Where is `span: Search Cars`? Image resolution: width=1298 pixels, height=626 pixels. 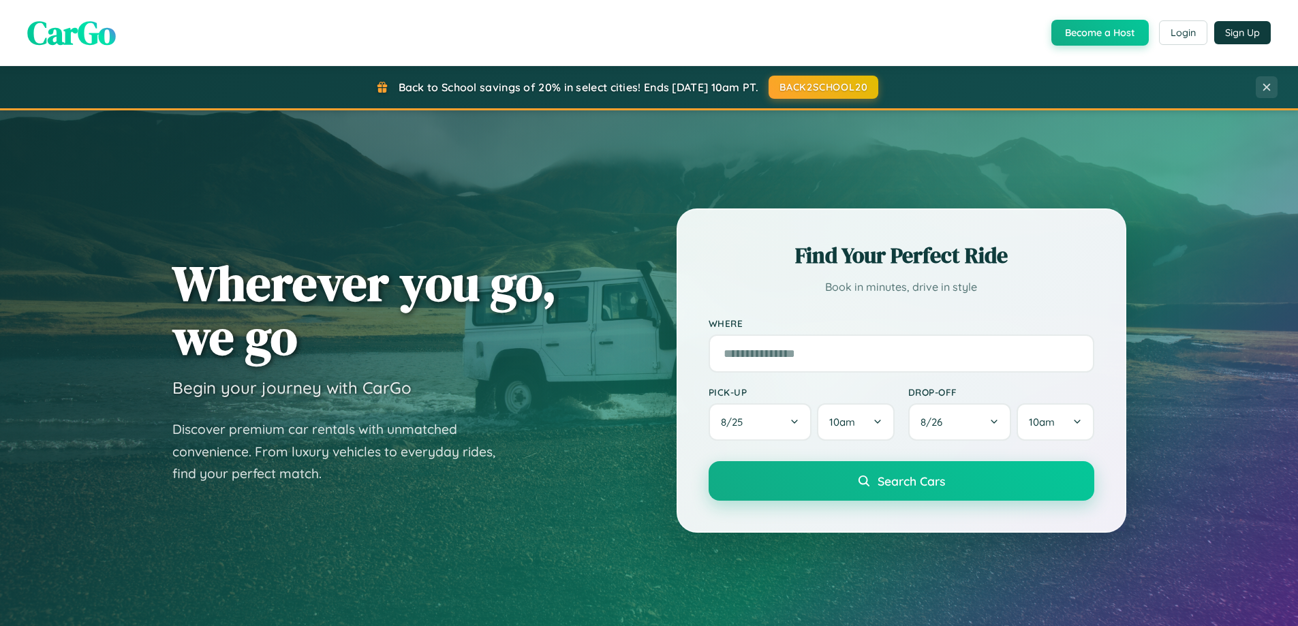 span: Search Cars is located at coordinates (911, 481).